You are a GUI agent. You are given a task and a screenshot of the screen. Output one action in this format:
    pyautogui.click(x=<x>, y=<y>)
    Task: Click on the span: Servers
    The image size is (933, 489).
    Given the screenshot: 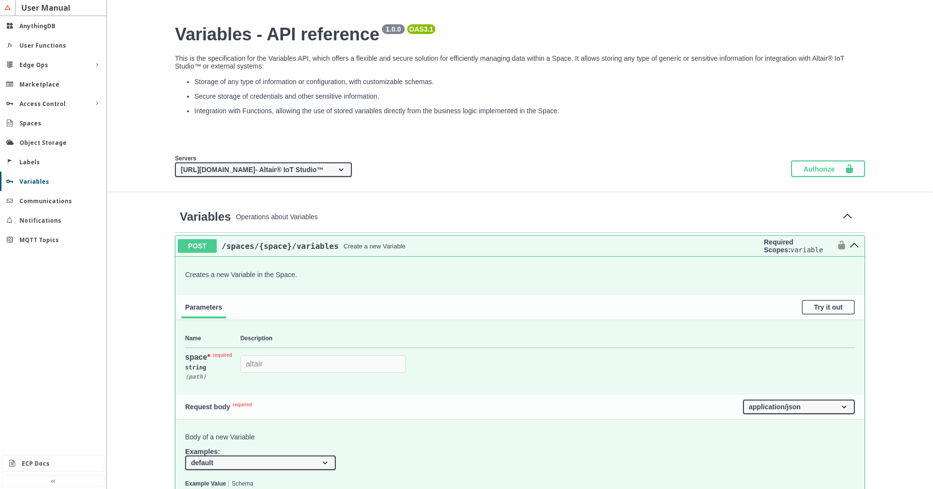 What is the action you would take?
    pyautogui.click(x=186, y=158)
    